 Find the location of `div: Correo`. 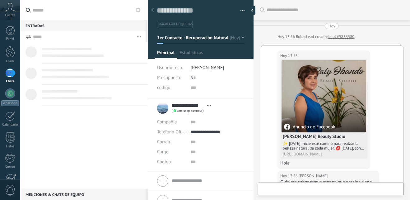

div: Correo is located at coordinates (10, 167).